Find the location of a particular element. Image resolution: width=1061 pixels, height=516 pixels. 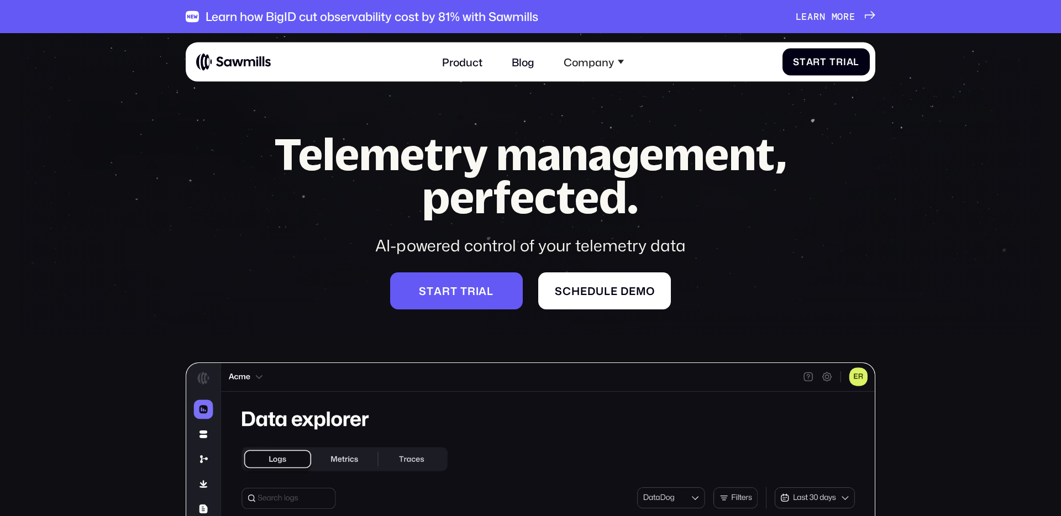

a: Starttrial is located at coordinates (456, 291).